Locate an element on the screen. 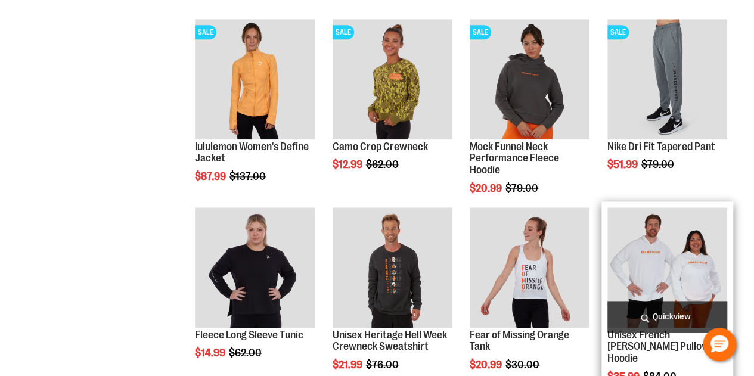 The height and width of the screenshot is (376, 754). a: lululemon Women's Define Jacket is located at coordinates (251, 153).